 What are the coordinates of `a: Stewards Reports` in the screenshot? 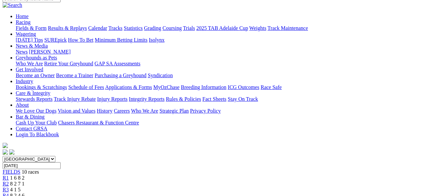 It's located at (34, 99).